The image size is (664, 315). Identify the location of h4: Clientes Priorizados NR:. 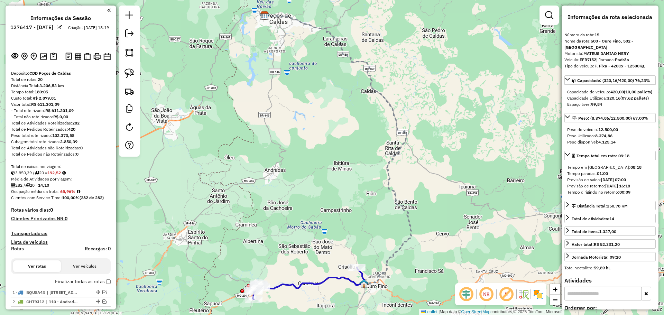
(61, 219).